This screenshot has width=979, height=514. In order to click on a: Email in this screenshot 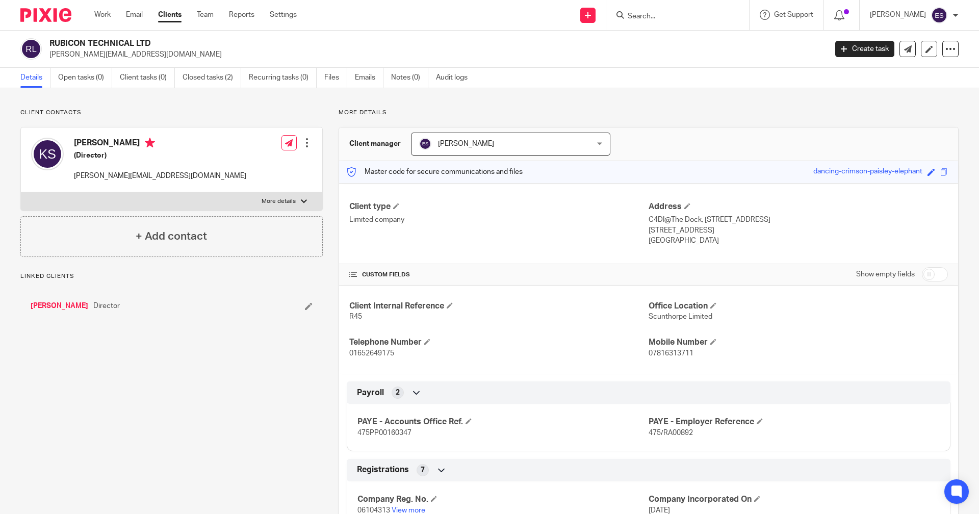, I will do `click(134, 15)`.